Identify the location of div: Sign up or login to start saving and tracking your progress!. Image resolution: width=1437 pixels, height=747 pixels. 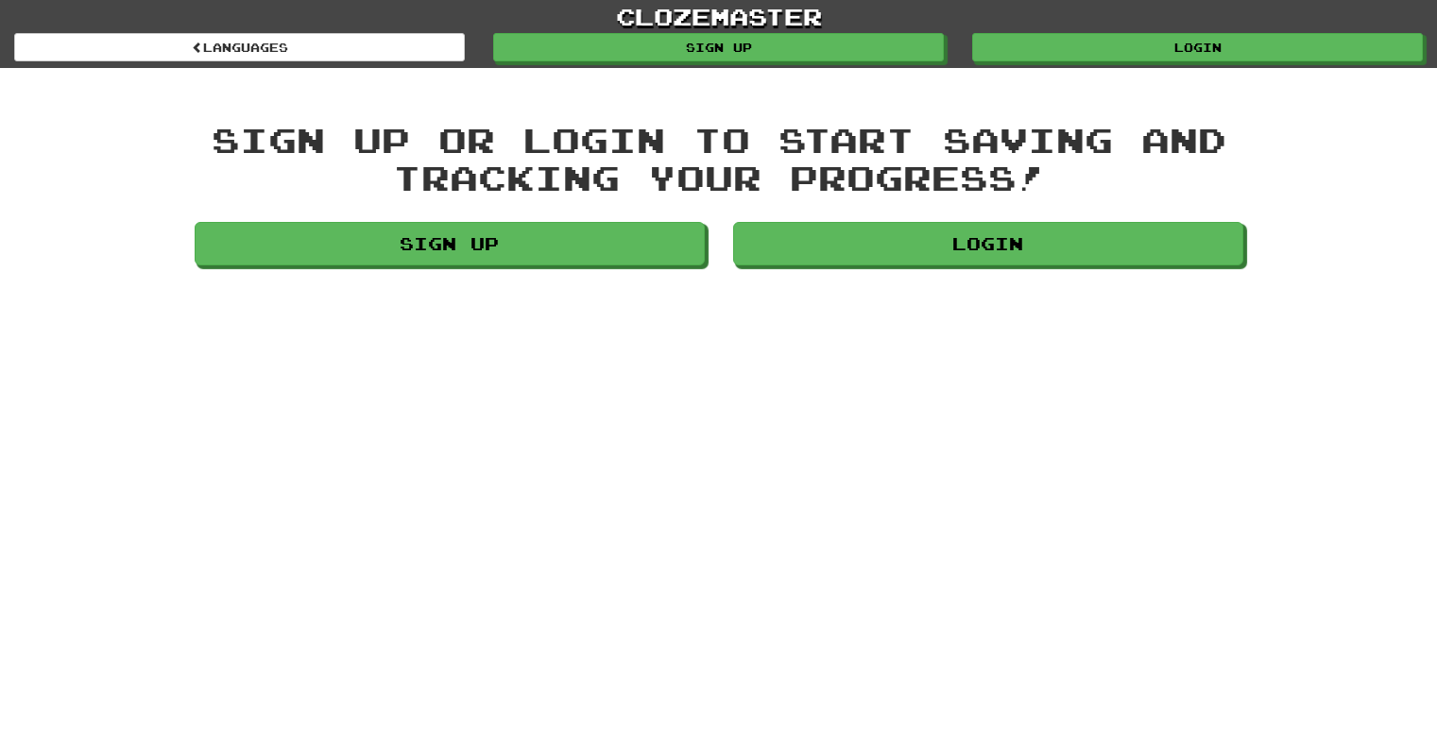
(719, 158).